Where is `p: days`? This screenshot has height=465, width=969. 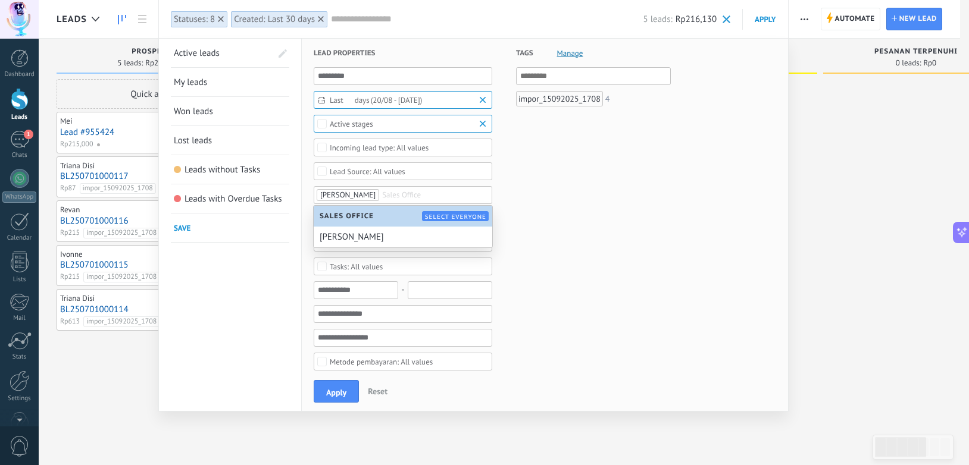
p: days is located at coordinates (362, 100).